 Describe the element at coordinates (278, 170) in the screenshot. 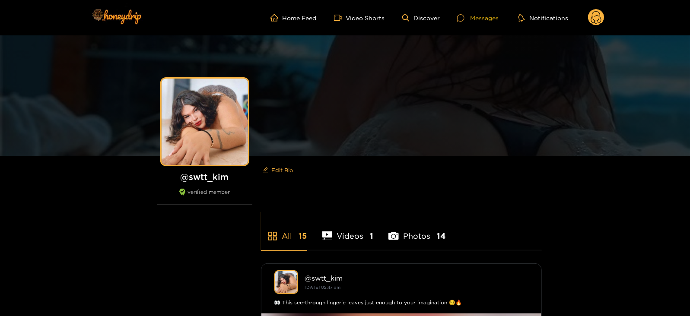

I see `button: editEdit Bio` at that location.